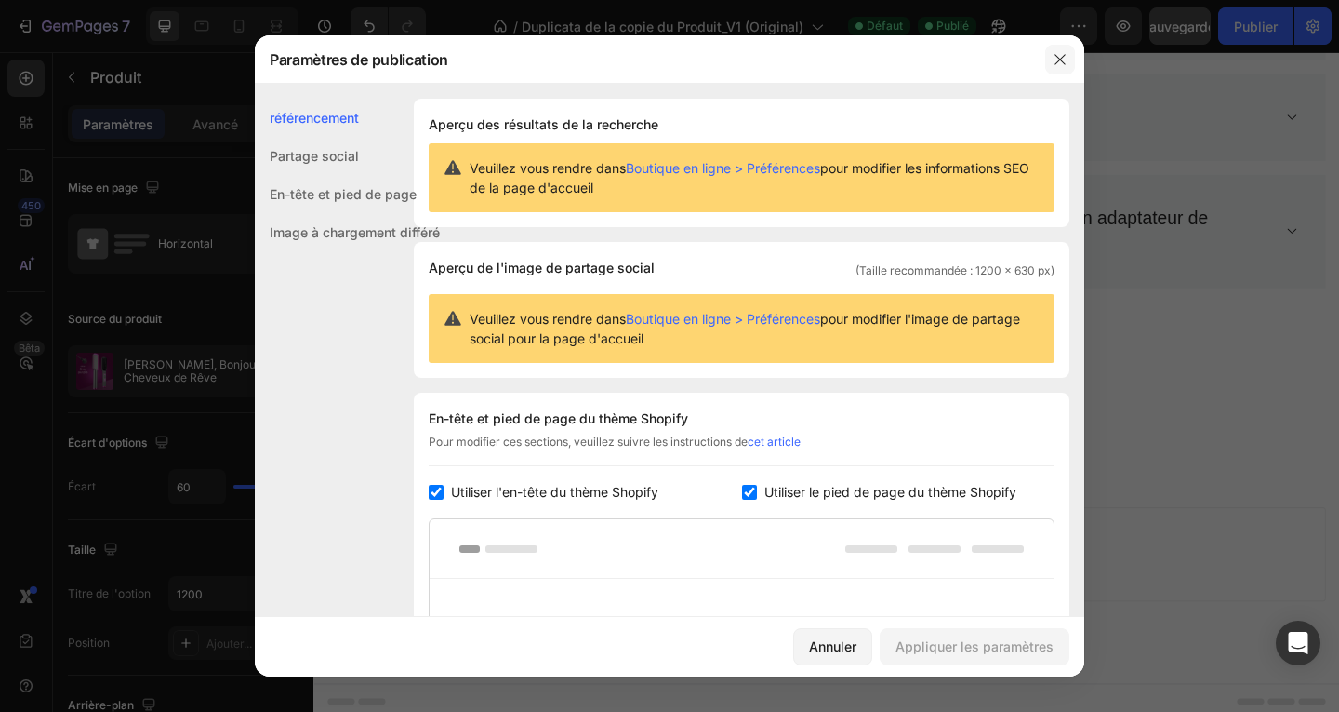  Describe the element at coordinates (553, 535) in the screenshot. I see `div: Generate layout` at that location.